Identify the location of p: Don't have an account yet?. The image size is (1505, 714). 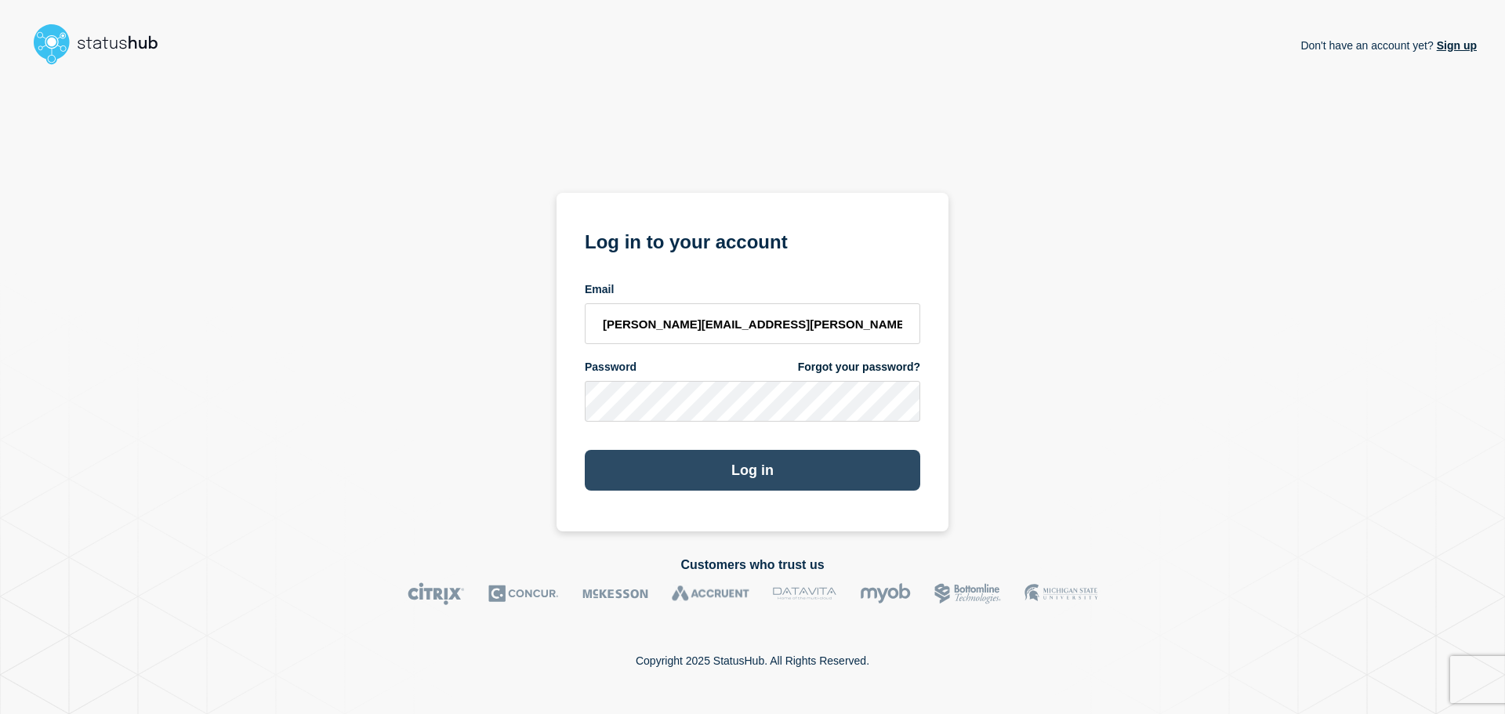
(1388, 45).